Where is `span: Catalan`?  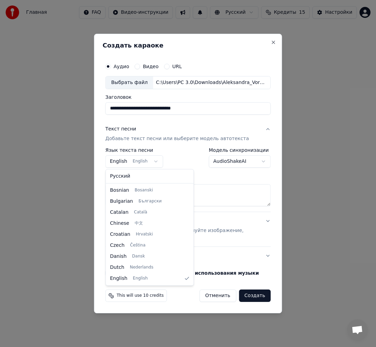 span: Catalan is located at coordinates (119, 212).